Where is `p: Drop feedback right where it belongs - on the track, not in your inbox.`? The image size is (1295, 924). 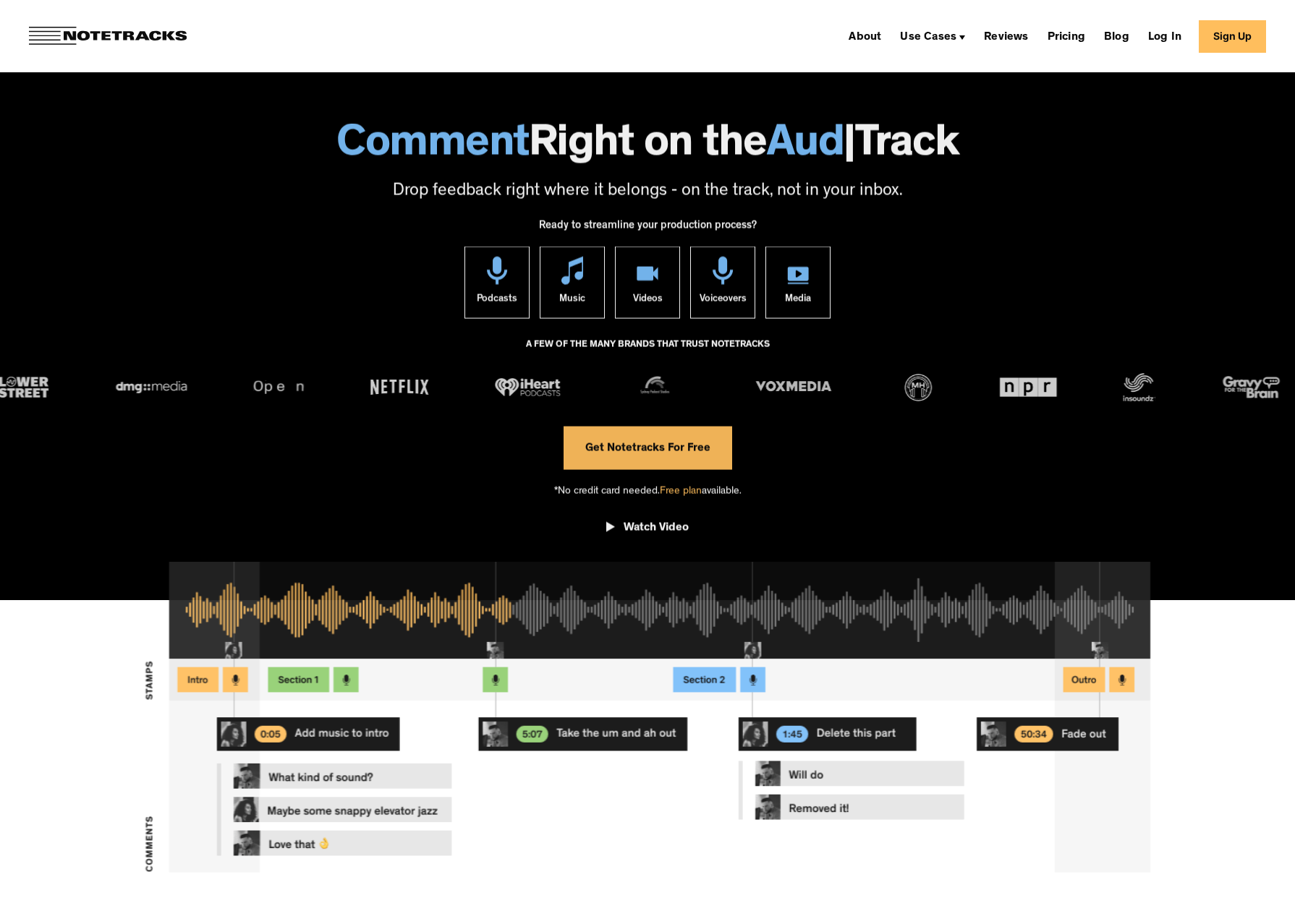 p: Drop feedback right where it belongs - on the track, not in your inbox. is located at coordinates (648, 193).